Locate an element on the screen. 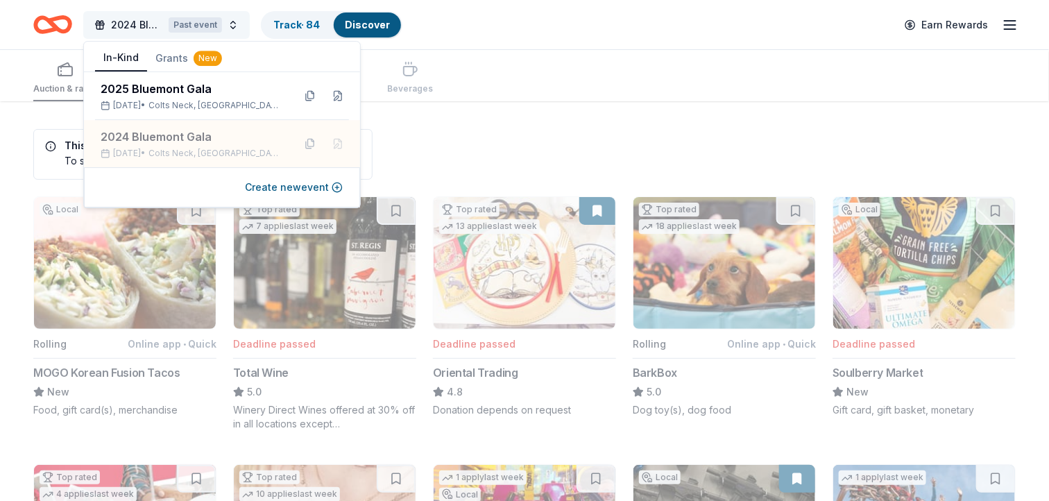  button: In-Kind is located at coordinates (121, 58).